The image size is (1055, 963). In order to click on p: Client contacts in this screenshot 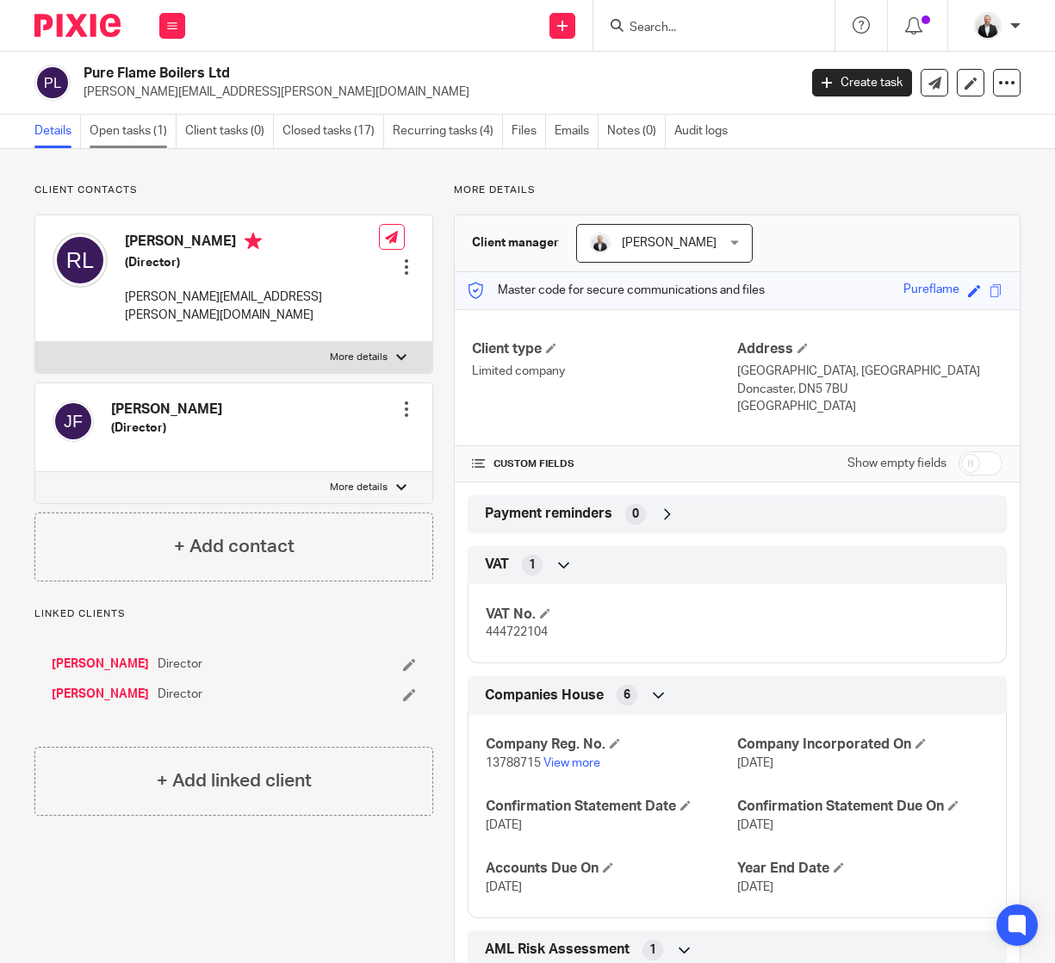, I will do `click(233, 190)`.